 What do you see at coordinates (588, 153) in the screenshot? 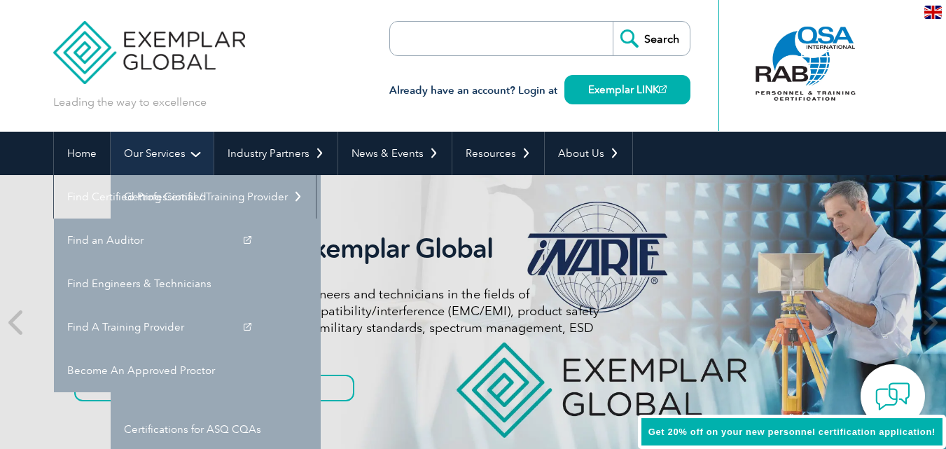
I see `a: About Us` at bounding box center [588, 153].